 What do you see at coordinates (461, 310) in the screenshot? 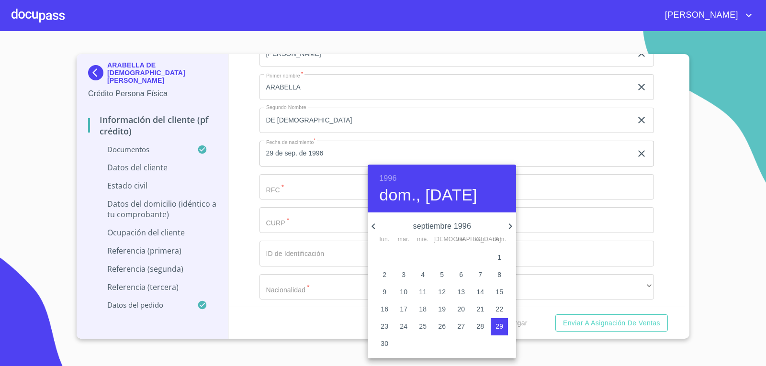
I see `button: 20` at bounding box center [461, 310].